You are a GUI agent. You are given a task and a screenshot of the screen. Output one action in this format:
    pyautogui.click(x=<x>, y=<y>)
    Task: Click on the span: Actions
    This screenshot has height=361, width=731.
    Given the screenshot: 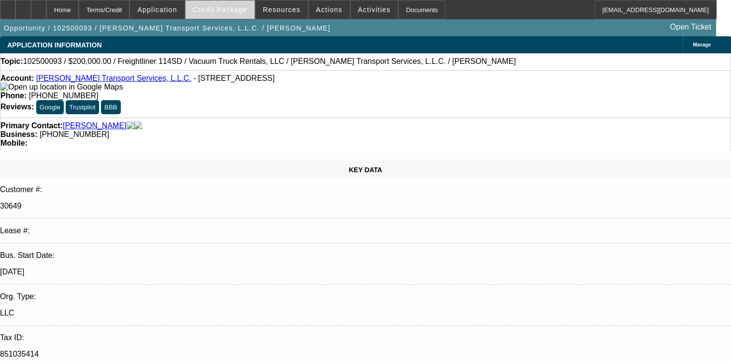 What is the action you would take?
    pyautogui.click(x=329, y=10)
    